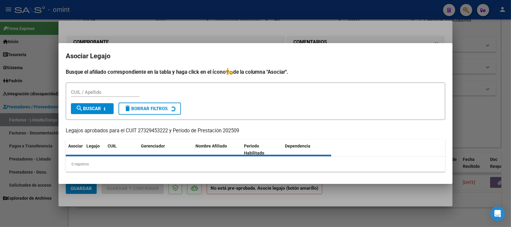 The image size is (511, 227). I want to click on span: Asociar, so click(75, 146).